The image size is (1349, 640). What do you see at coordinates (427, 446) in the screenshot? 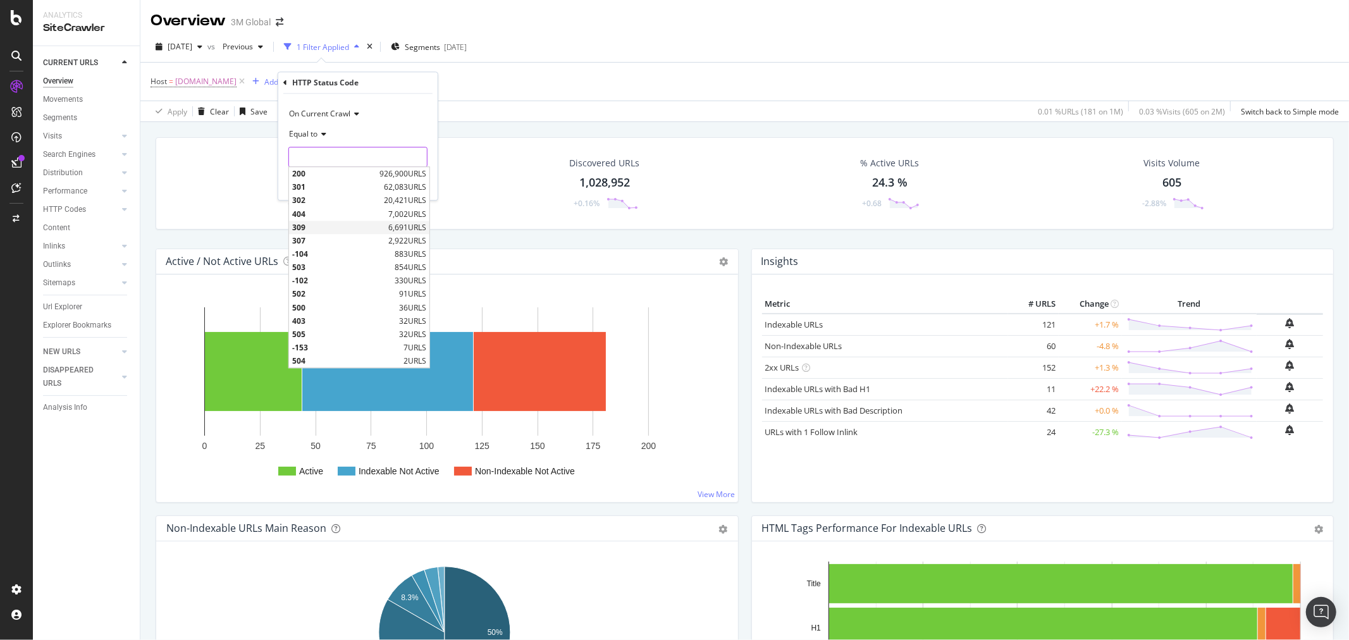
I see `text: 100` at bounding box center [427, 446].